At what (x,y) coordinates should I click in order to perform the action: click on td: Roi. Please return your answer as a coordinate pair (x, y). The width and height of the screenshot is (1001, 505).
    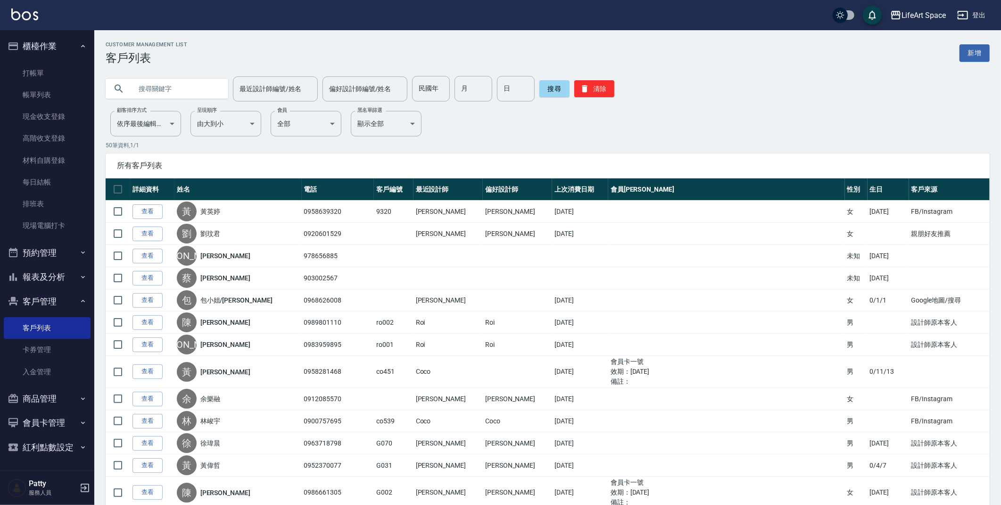
    Looking at the image, I should click on (448, 322).